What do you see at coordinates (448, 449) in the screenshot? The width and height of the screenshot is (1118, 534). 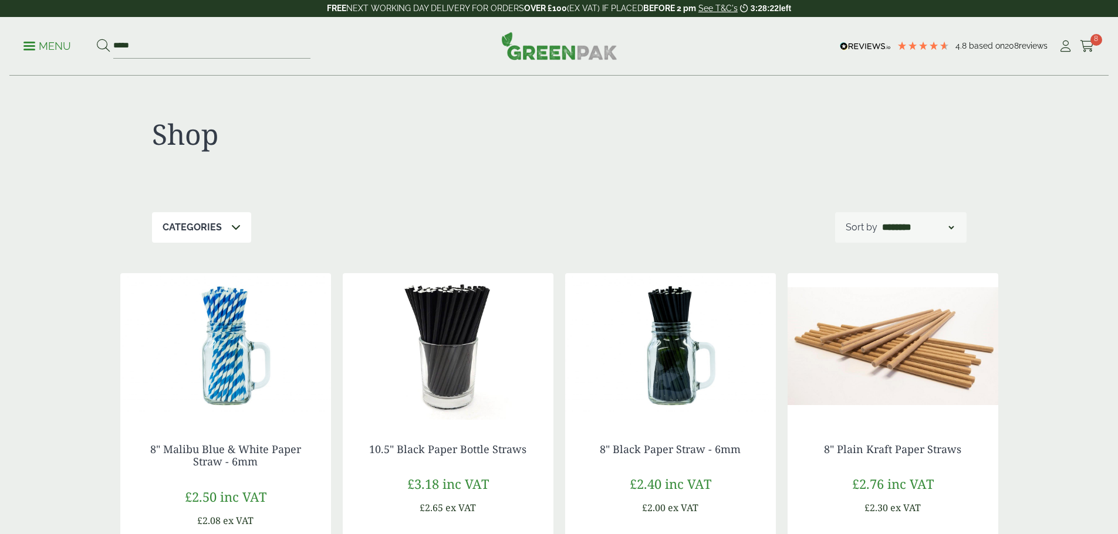 I see `a: 10.5" Black Paper Bottle Straws` at bounding box center [448, 449].